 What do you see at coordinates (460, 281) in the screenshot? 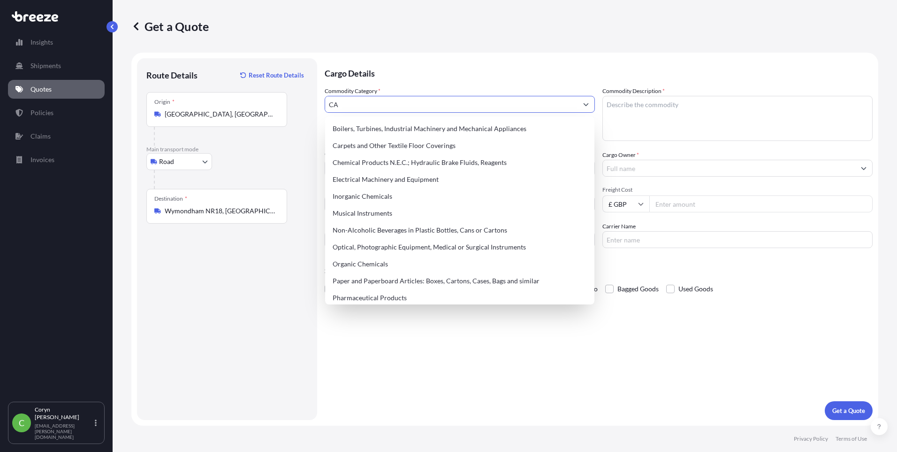
I see `div: Paper and Paperboard Articles: Boxes, Cartons, Cases, Bags and similar` at bounding box center [460, 281].